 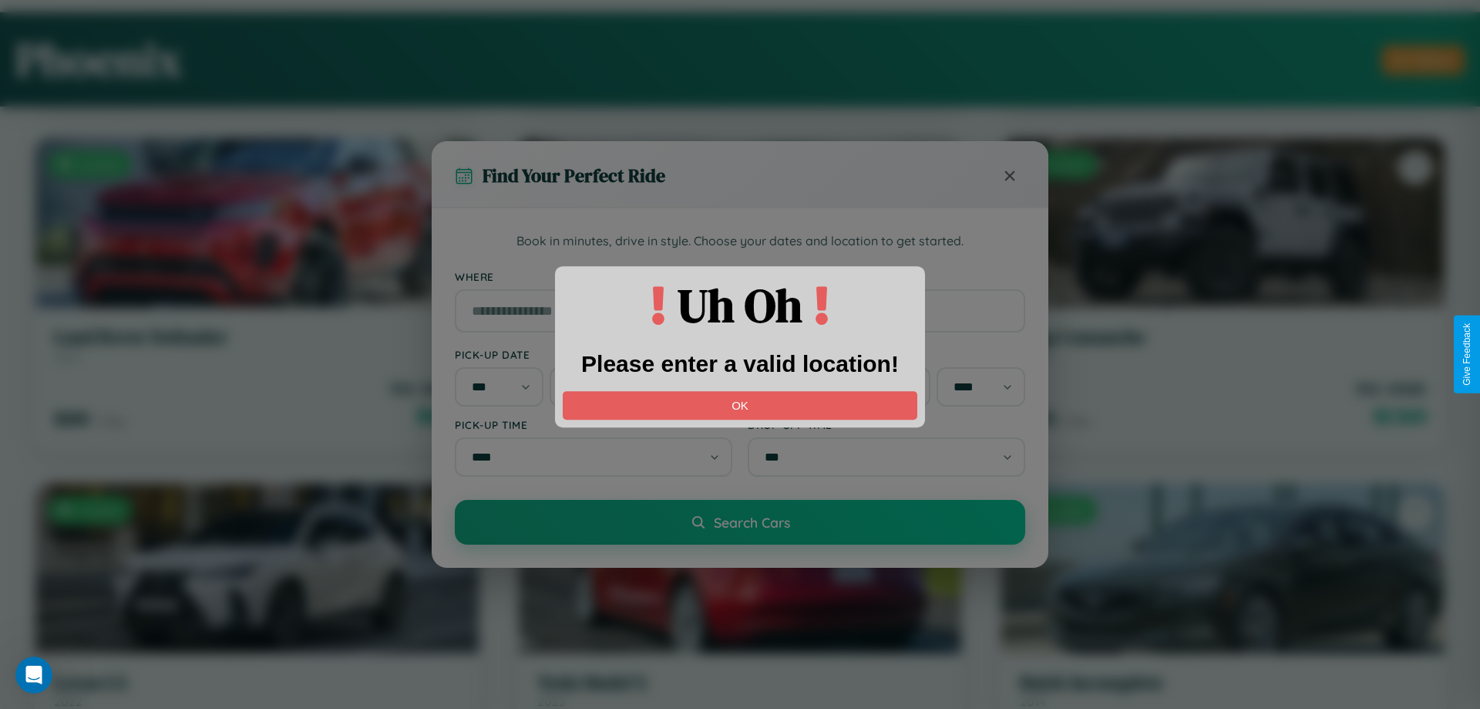 I want to click on p: Book in minutes, drive in style. Choose your dates and location to get started., so click(x=740, y=241).